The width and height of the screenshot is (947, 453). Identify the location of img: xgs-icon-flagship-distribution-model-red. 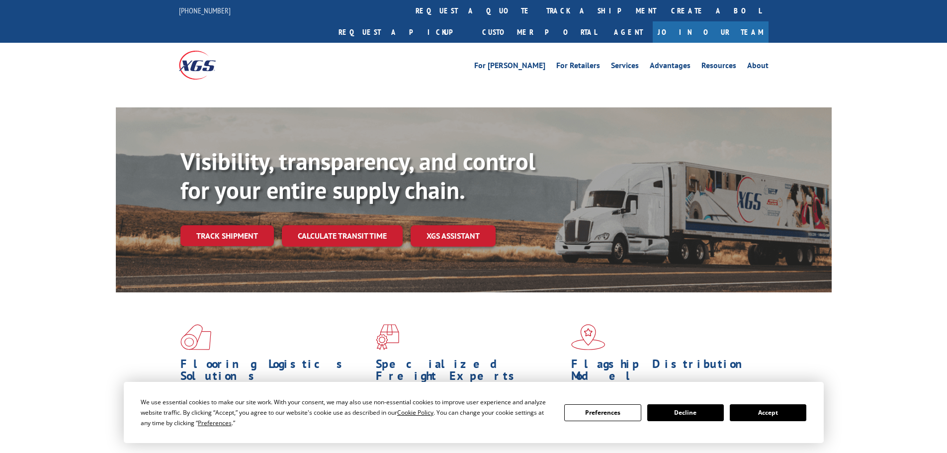
(588, 337).